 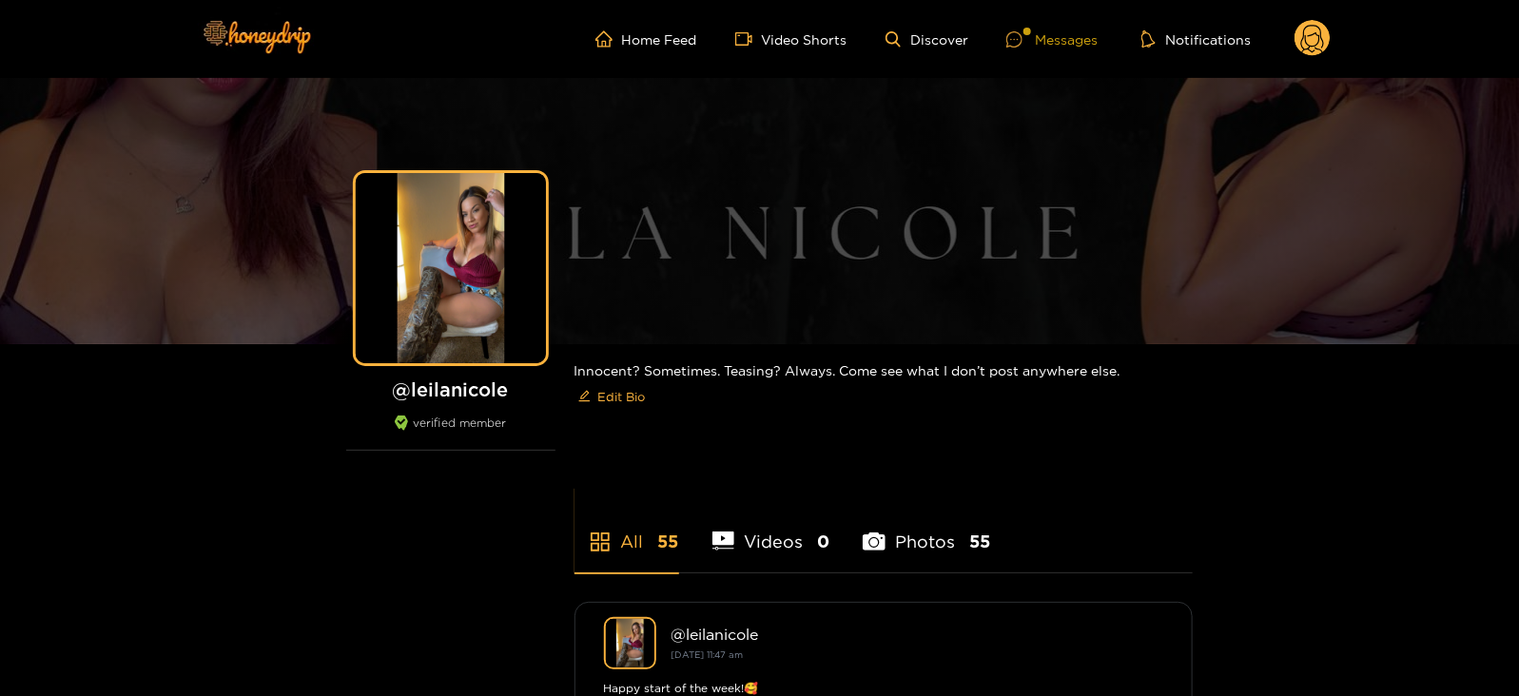 I want to click on li: All, so click(x=627, y=530).